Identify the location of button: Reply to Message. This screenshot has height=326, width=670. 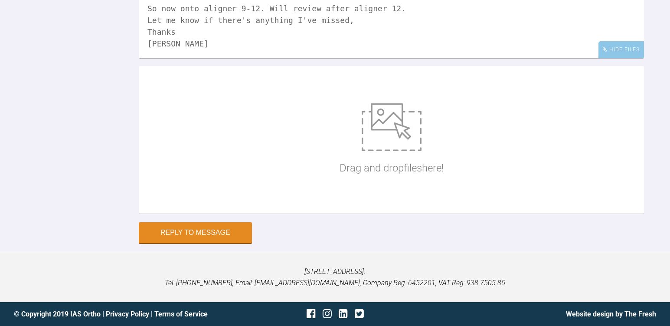
(195, 233).